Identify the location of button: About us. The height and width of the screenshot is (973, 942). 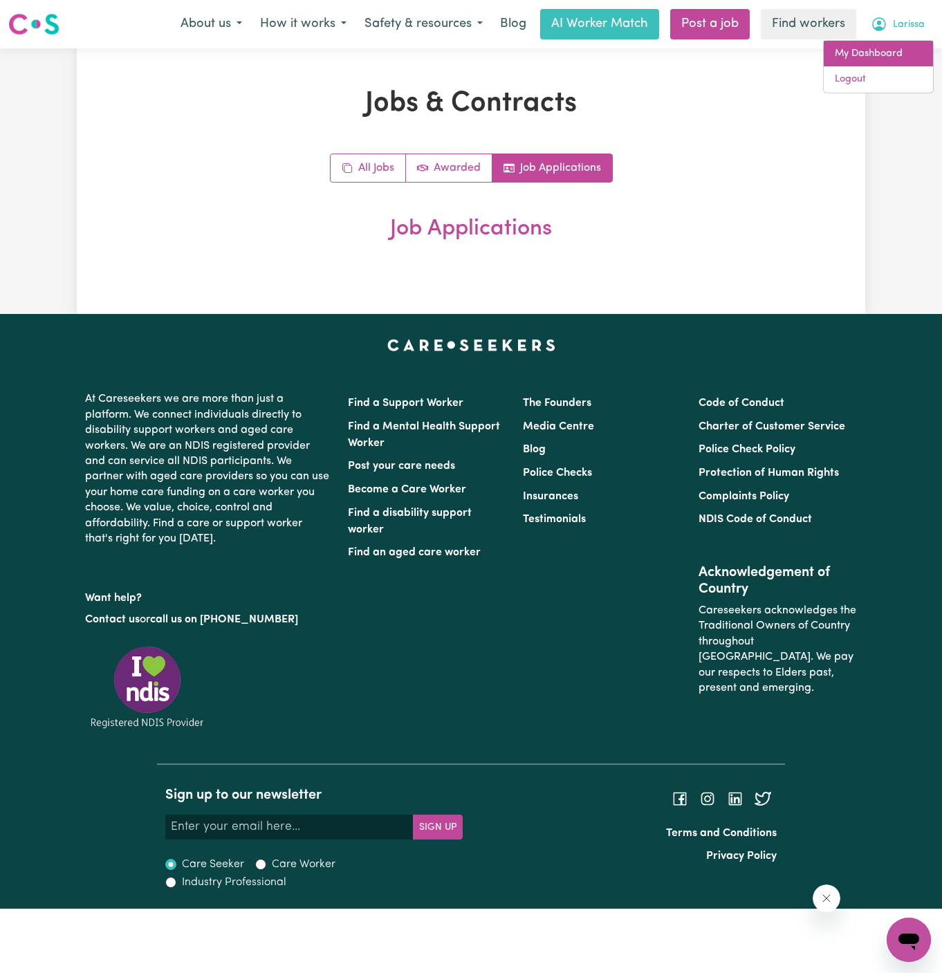
(211, 24).